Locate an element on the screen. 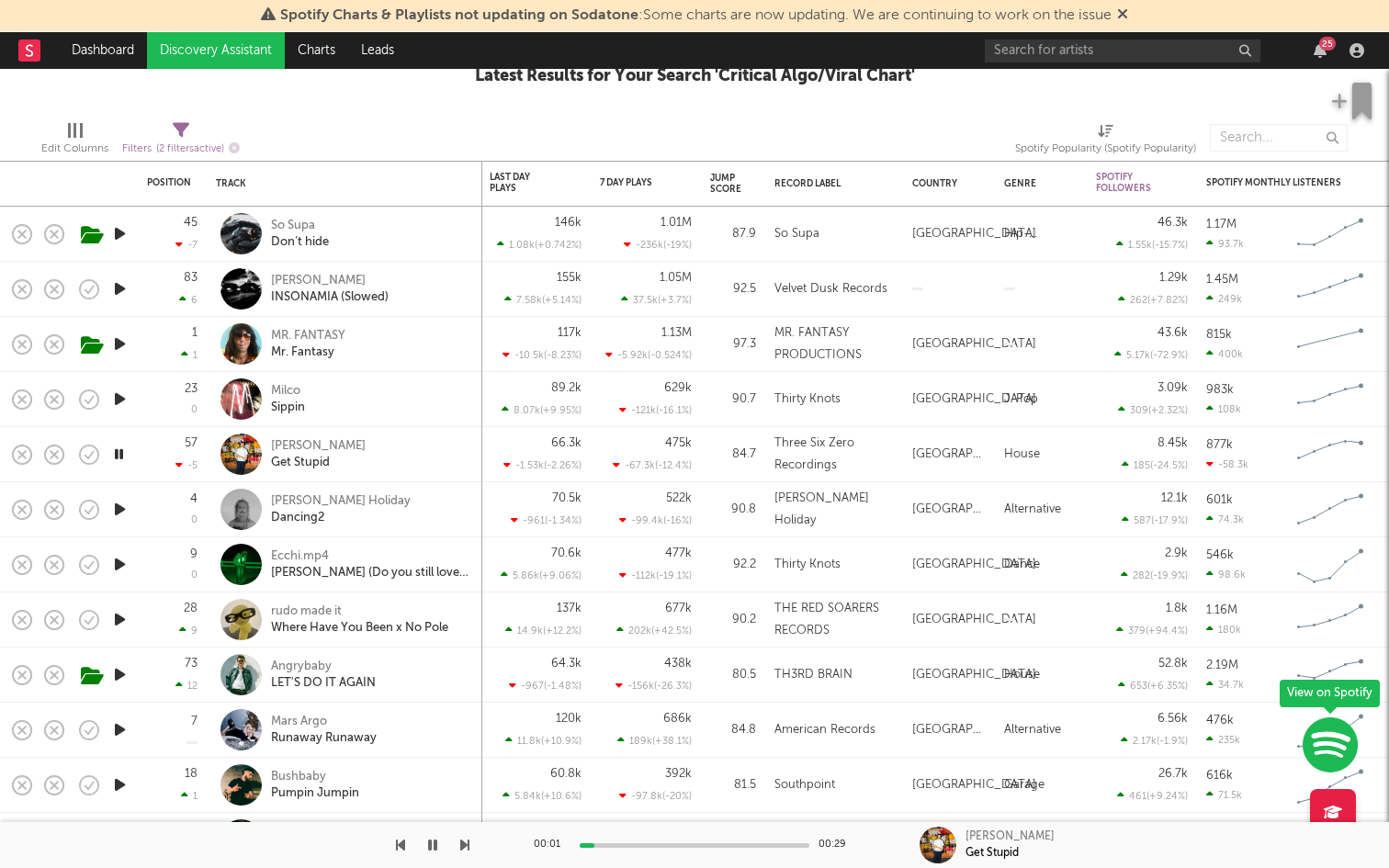  div: 108k is located at coordinates (1224, 409).